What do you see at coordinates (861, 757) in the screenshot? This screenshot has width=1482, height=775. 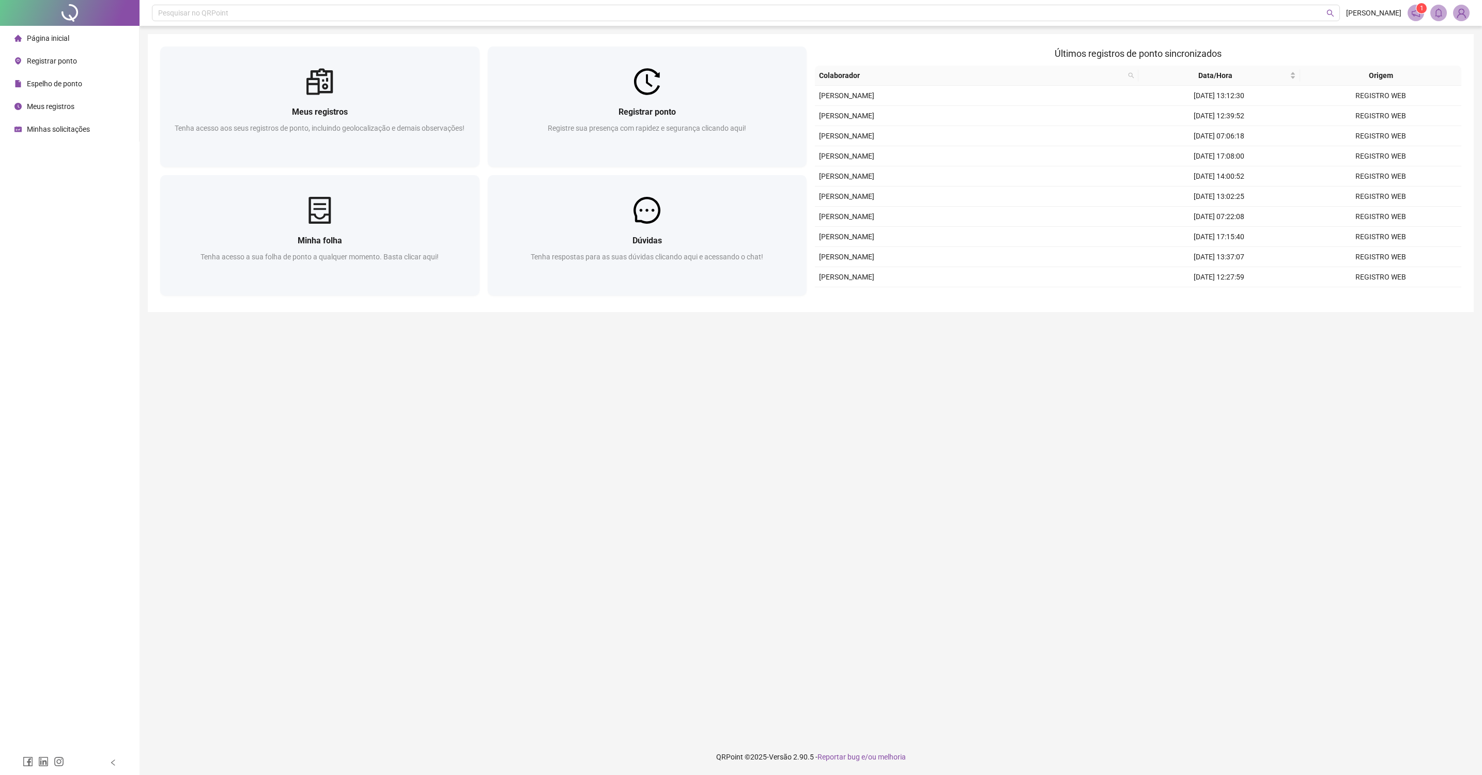 I see `span: Reportar bug e/ou melhoria` at bounding box center [861, 757].